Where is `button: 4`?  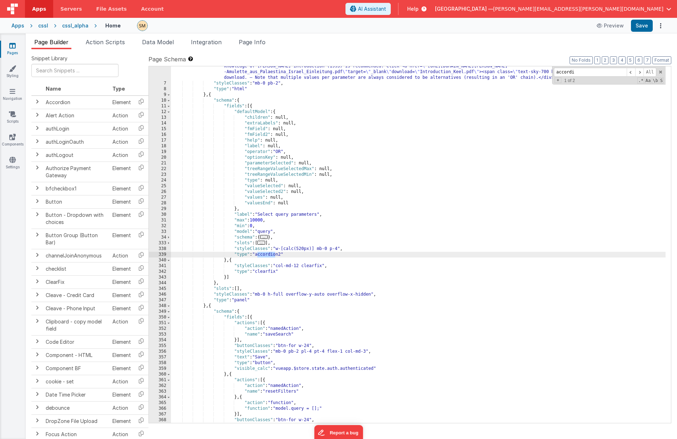 button: 4 is located at coordinates (622, 60).